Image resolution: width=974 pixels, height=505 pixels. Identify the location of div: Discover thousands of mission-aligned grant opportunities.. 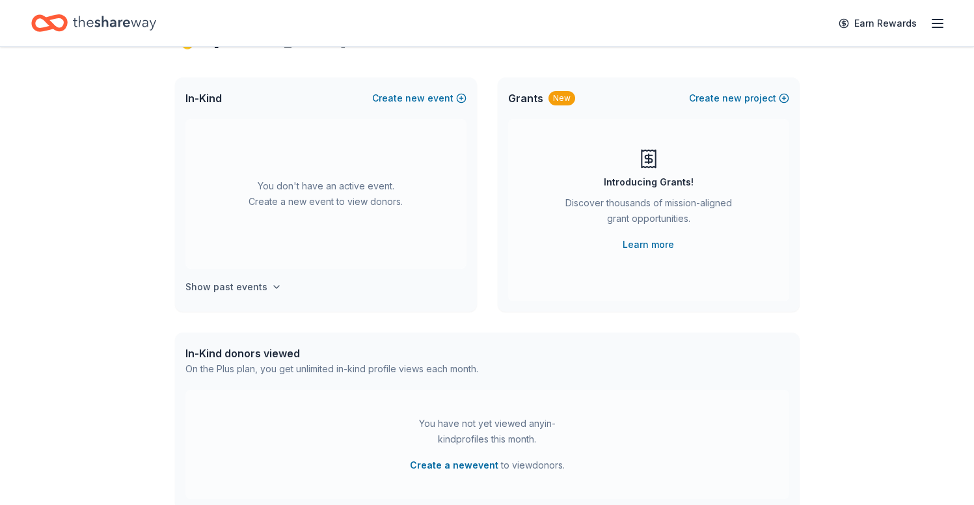
(649, 213).